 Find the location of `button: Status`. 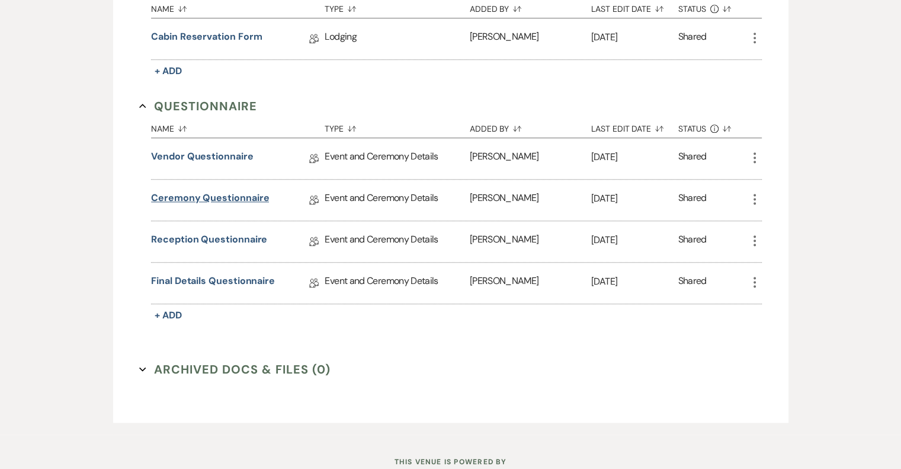

button: Status is located at coordinates (713, 126).